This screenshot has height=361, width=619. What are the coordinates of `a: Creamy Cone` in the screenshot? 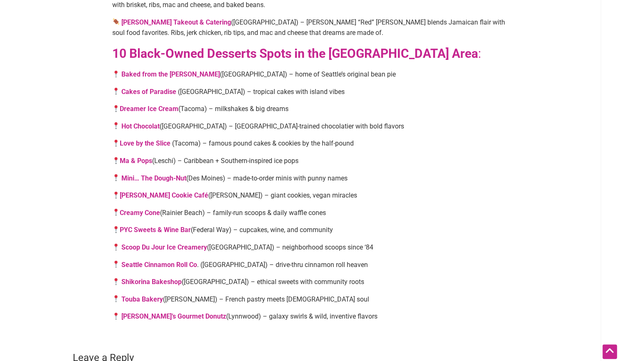 It's located at (140, 212).